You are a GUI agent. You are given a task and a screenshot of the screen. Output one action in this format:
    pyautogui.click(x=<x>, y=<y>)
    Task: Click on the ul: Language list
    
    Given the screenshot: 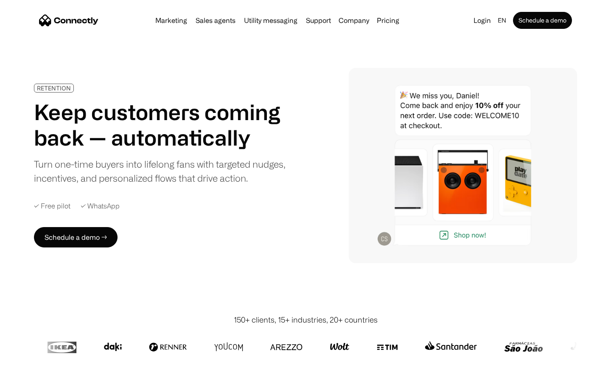 What is the action you would take?
    pyautogui.click(x=34, y=373)
    